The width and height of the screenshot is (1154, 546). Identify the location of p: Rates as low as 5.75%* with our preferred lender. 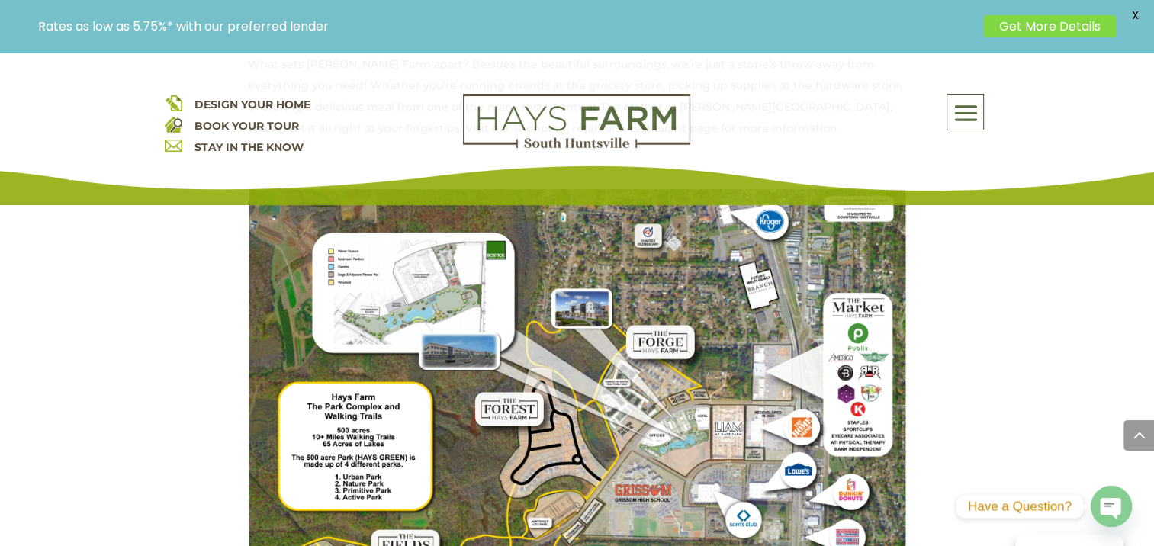
(507, 26).